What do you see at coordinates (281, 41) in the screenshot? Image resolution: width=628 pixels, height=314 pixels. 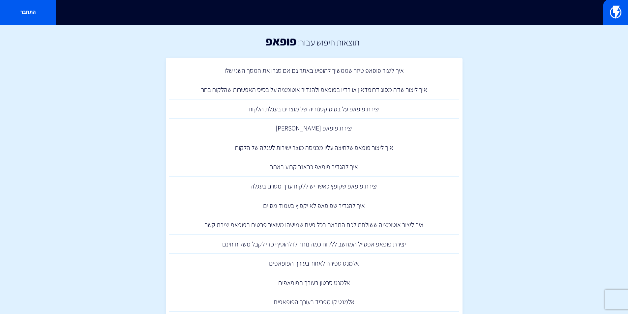 I see `h1: פופאפ` at bounding box center [281, 41].